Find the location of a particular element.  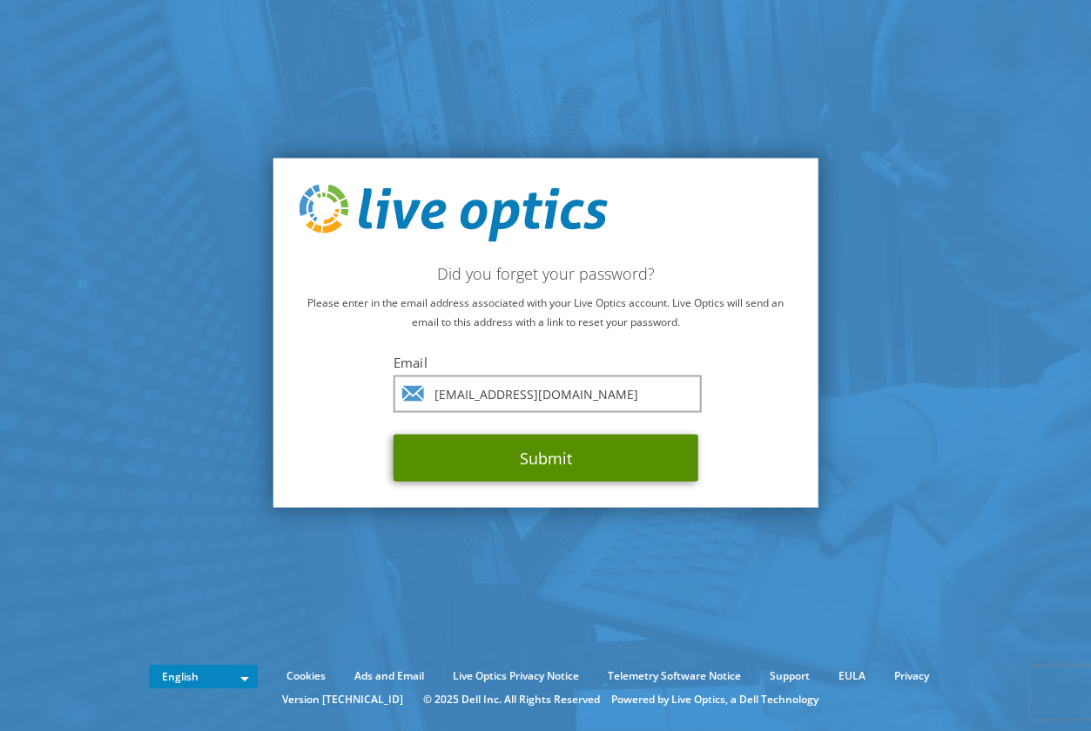

a: Cookies is located at coordinates (306, 676).